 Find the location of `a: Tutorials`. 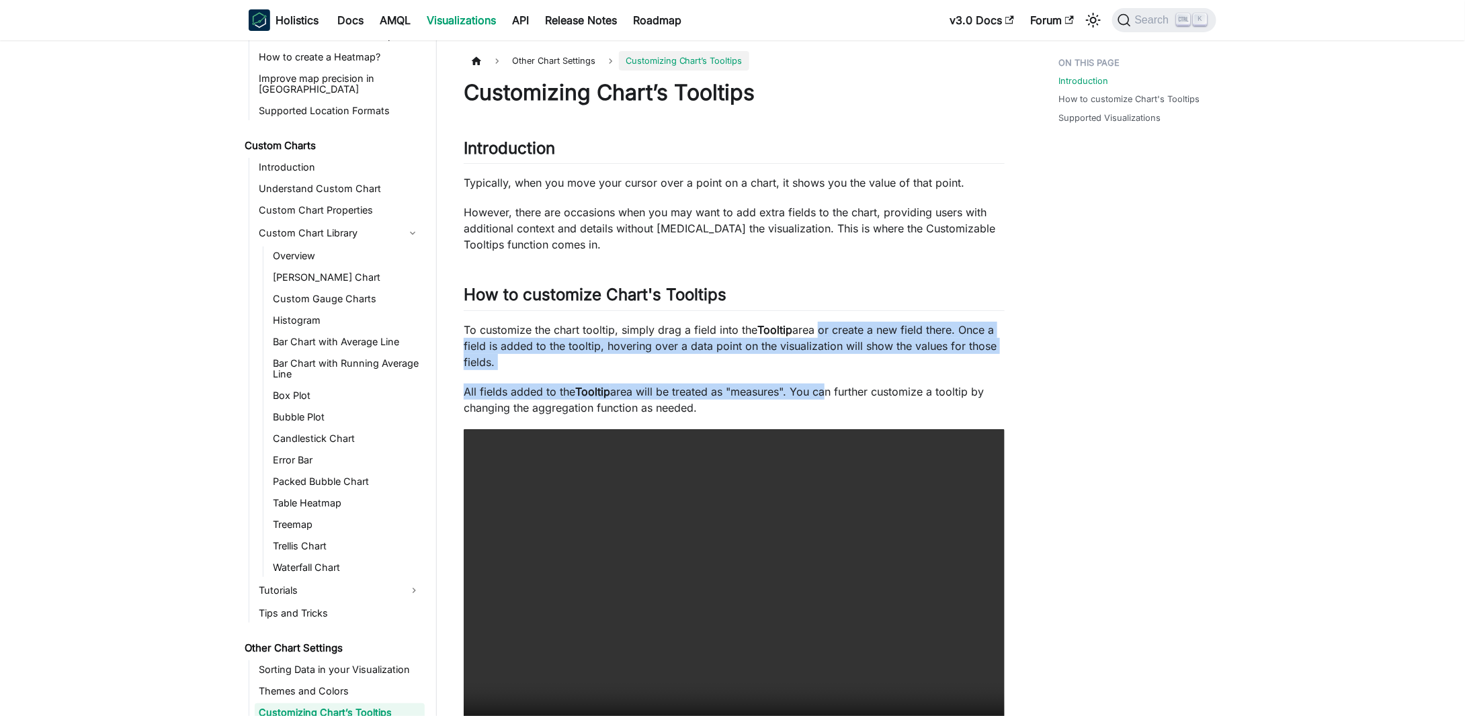

a: Tutorials is located at coordinates (339, 591).